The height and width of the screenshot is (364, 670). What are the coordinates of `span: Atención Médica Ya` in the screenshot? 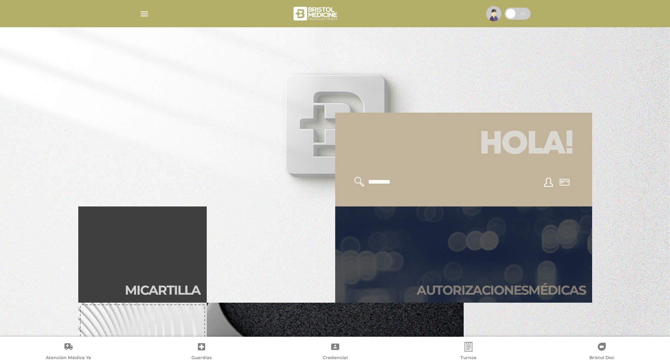 It's located at (68, 359).